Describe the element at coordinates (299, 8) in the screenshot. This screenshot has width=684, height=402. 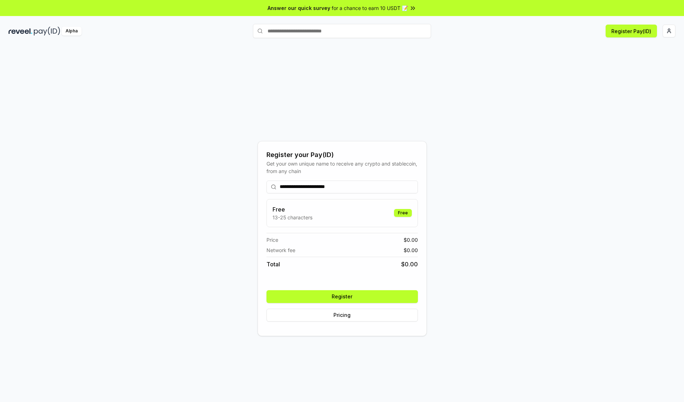
I see `span: Answer our quick survey` at that location.